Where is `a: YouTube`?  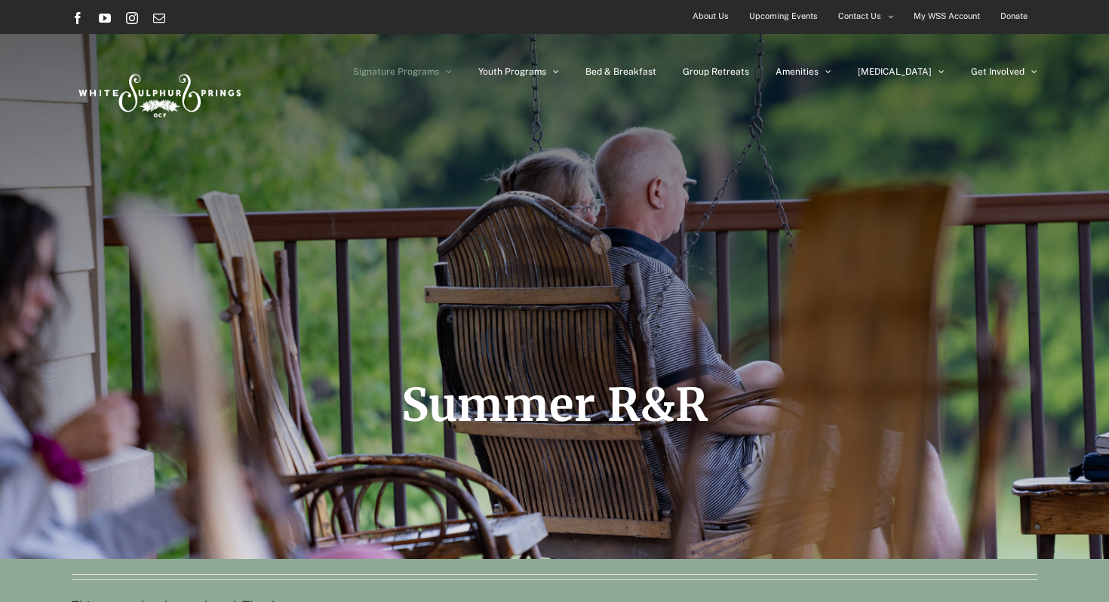
a: YouTube is located at coordinates (105, 18).